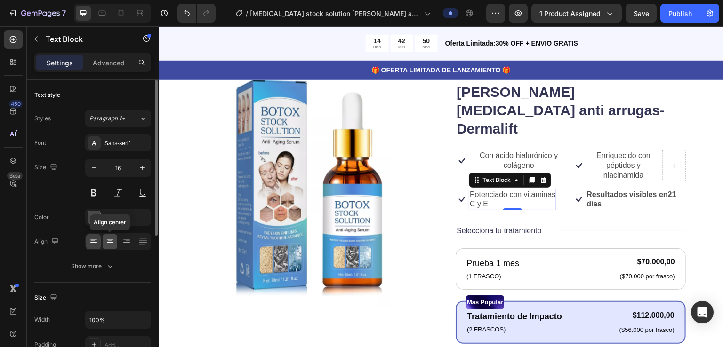 The height and width of the screenshot is (347, 723). What do you see at coordinates (243, 15) in the screenshot?
I see `div: 42` at bounding box center [243, 15].